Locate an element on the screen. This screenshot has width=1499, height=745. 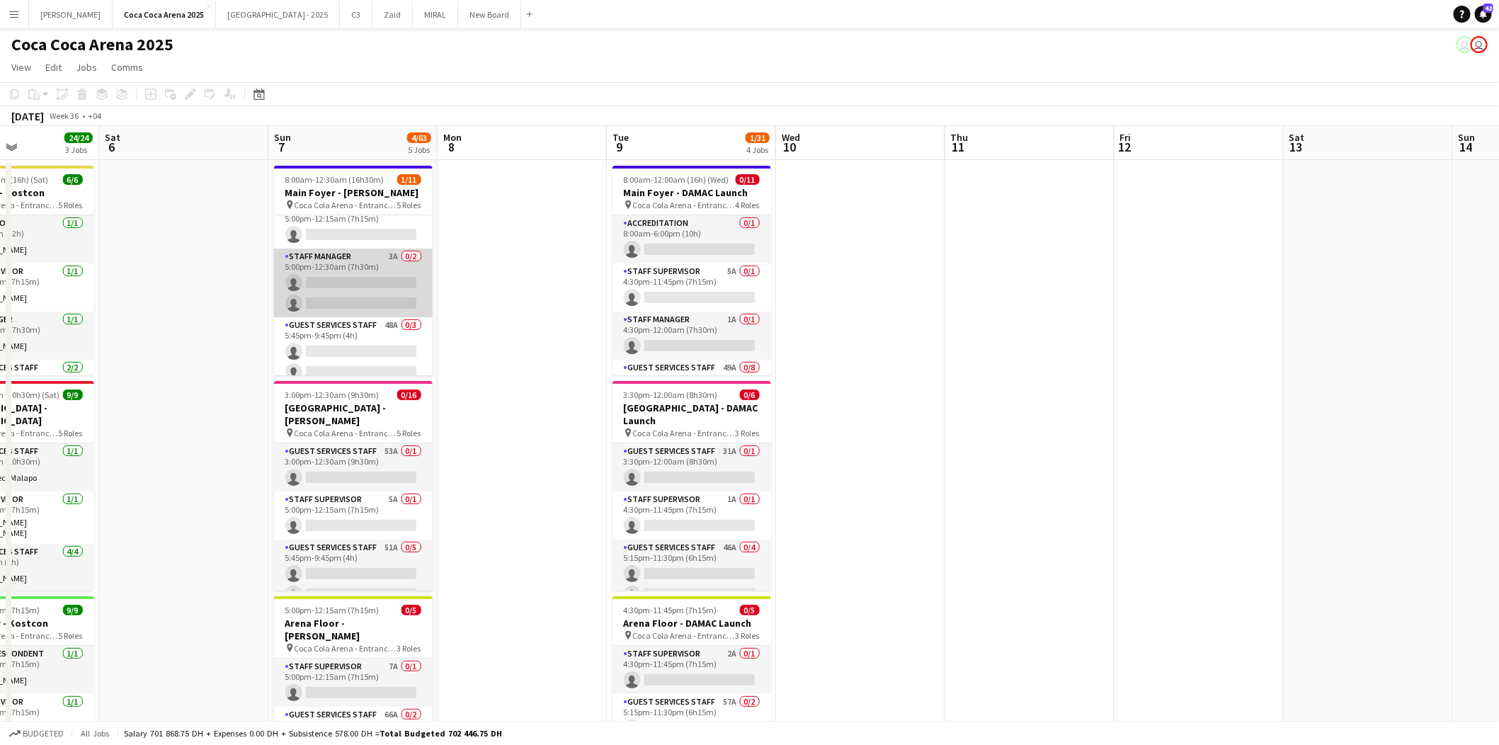
span: 24/24 is located at coordinates (79, 137).